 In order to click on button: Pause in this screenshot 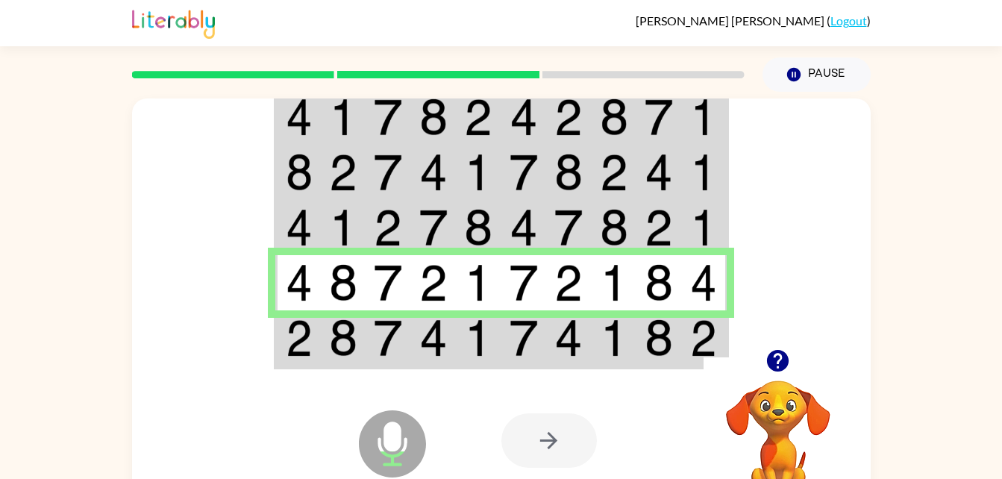, I will do `click(817, 75)`.